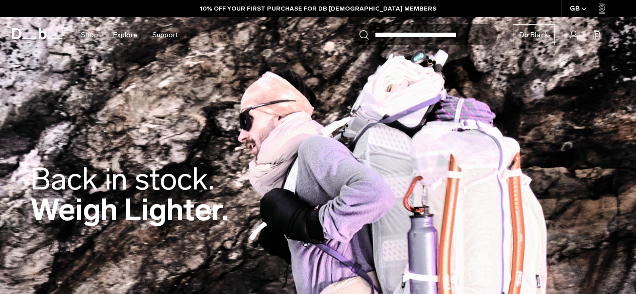 The image size is (636, 294). Describe the element at coordinates (122, 179) in the screenshot. I see `span: Back in stock.` at that location.